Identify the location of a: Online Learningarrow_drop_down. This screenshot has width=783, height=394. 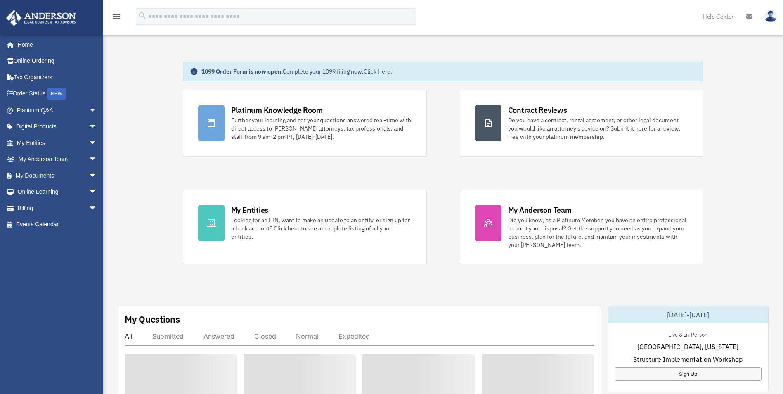
(57, 192).